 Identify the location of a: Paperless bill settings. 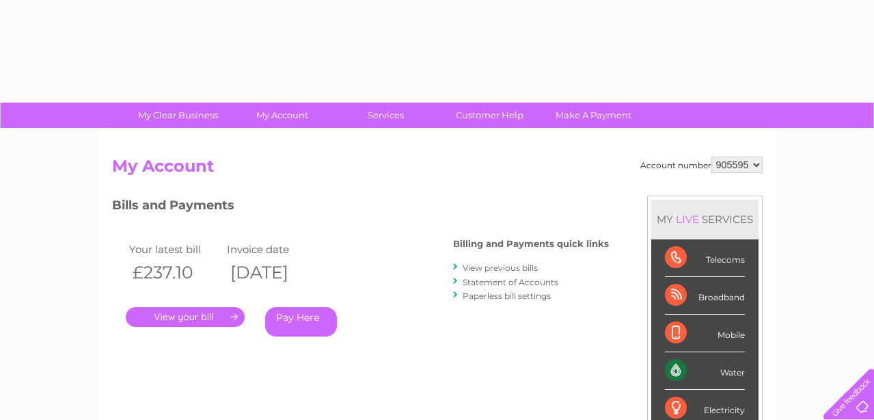
(507, 295).